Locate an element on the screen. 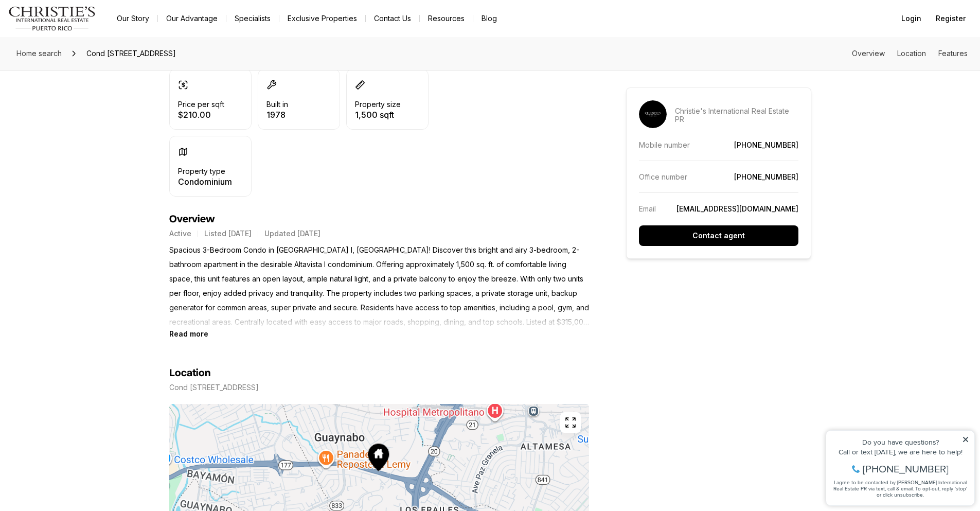 The height and width of the screenshot is (511, 980). button: Login is located at coordinates (911, 19).